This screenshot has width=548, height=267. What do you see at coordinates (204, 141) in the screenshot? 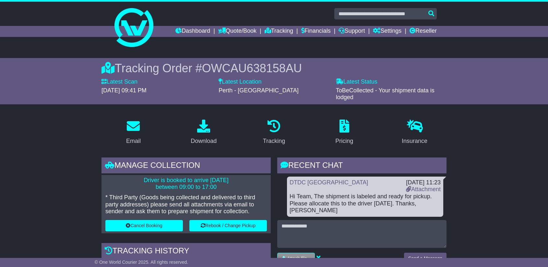
I see `div: Download` at bounding box center [204, 141].